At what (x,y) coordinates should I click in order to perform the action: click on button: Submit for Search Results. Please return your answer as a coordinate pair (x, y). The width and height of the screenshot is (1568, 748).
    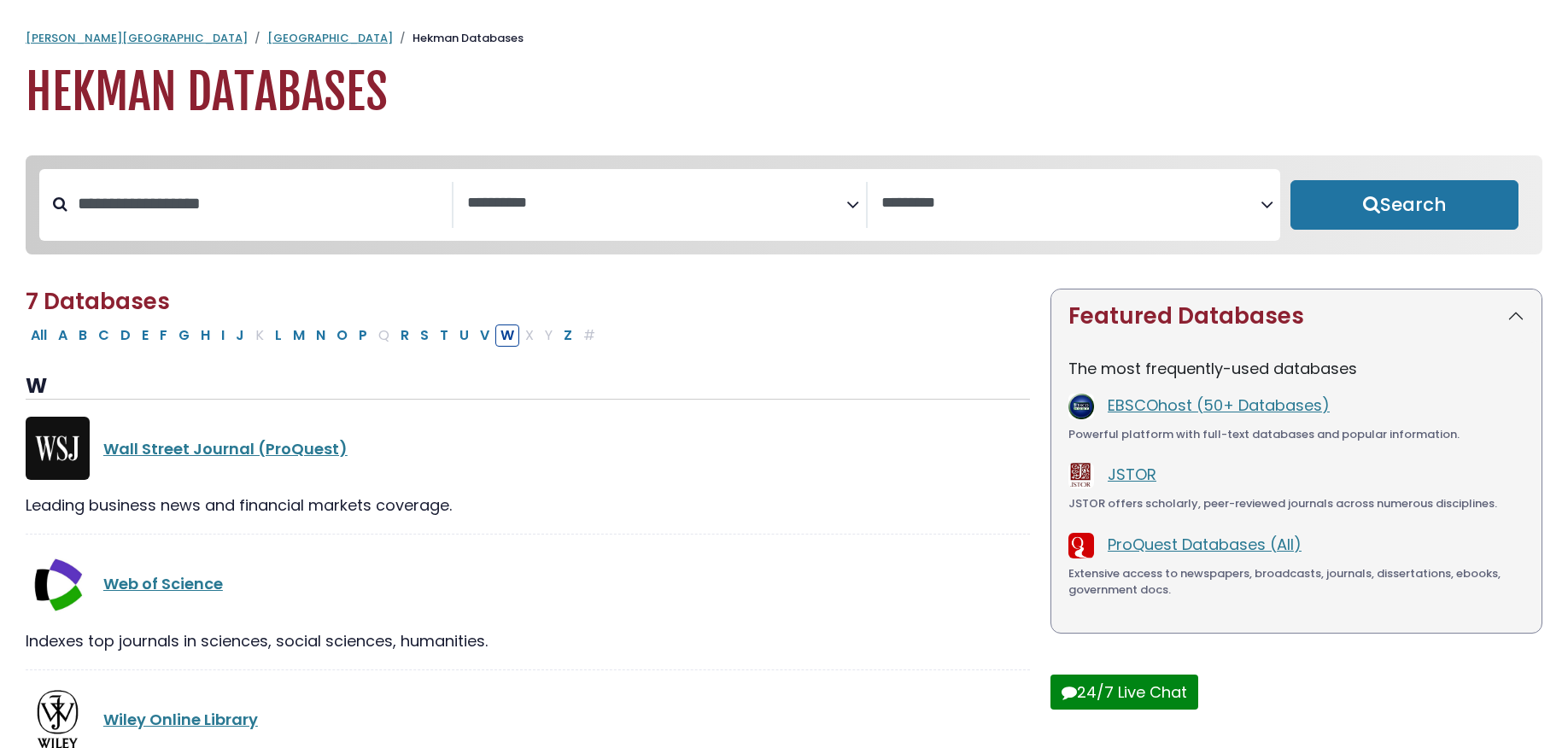
    Looking at the image, I should click on (1404, 205).